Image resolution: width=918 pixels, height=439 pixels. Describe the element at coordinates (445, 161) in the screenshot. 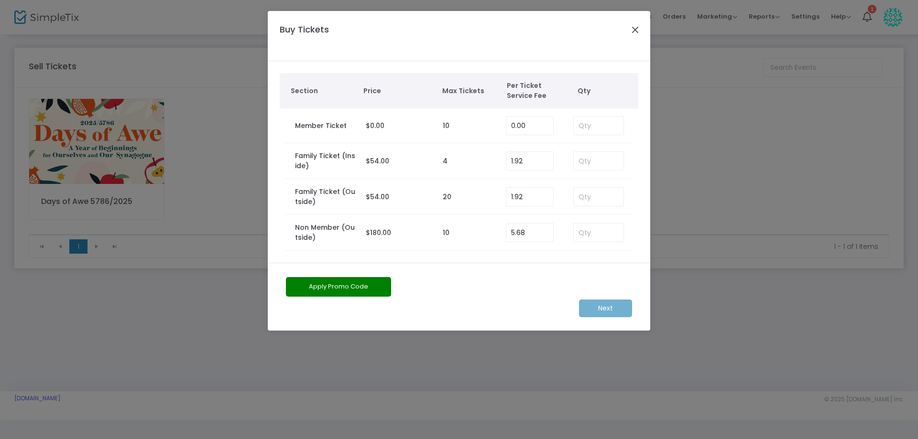

I see `label: 4` at that location.